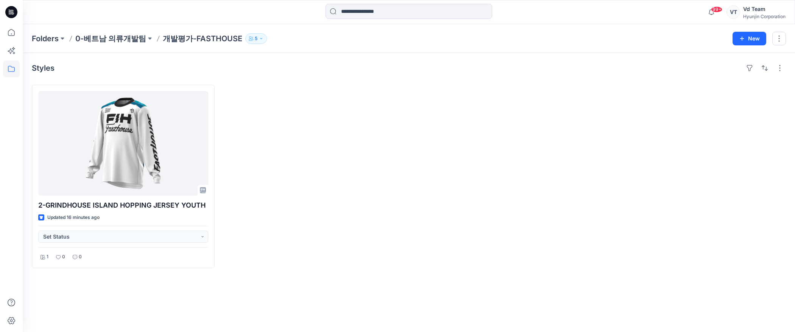  What do you see at coordinates (111, 39) in the screenshot?
I see `a: 0-베트남 의류개발팀` at bounding box center [111, 39].